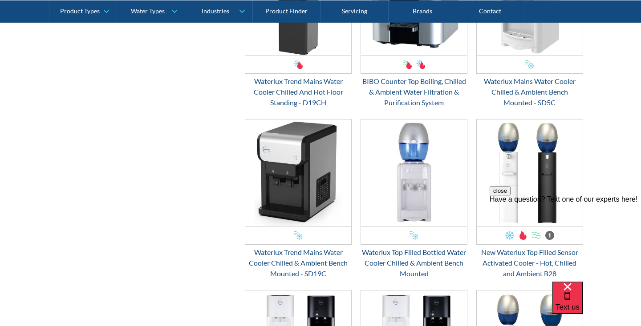  I want to click on a: Waterlux Trend Mains Water Cooler Chilled & Ambient Bench Mounted - SD19C Waterlux Trend Mains Wa..., so click(298, 199).